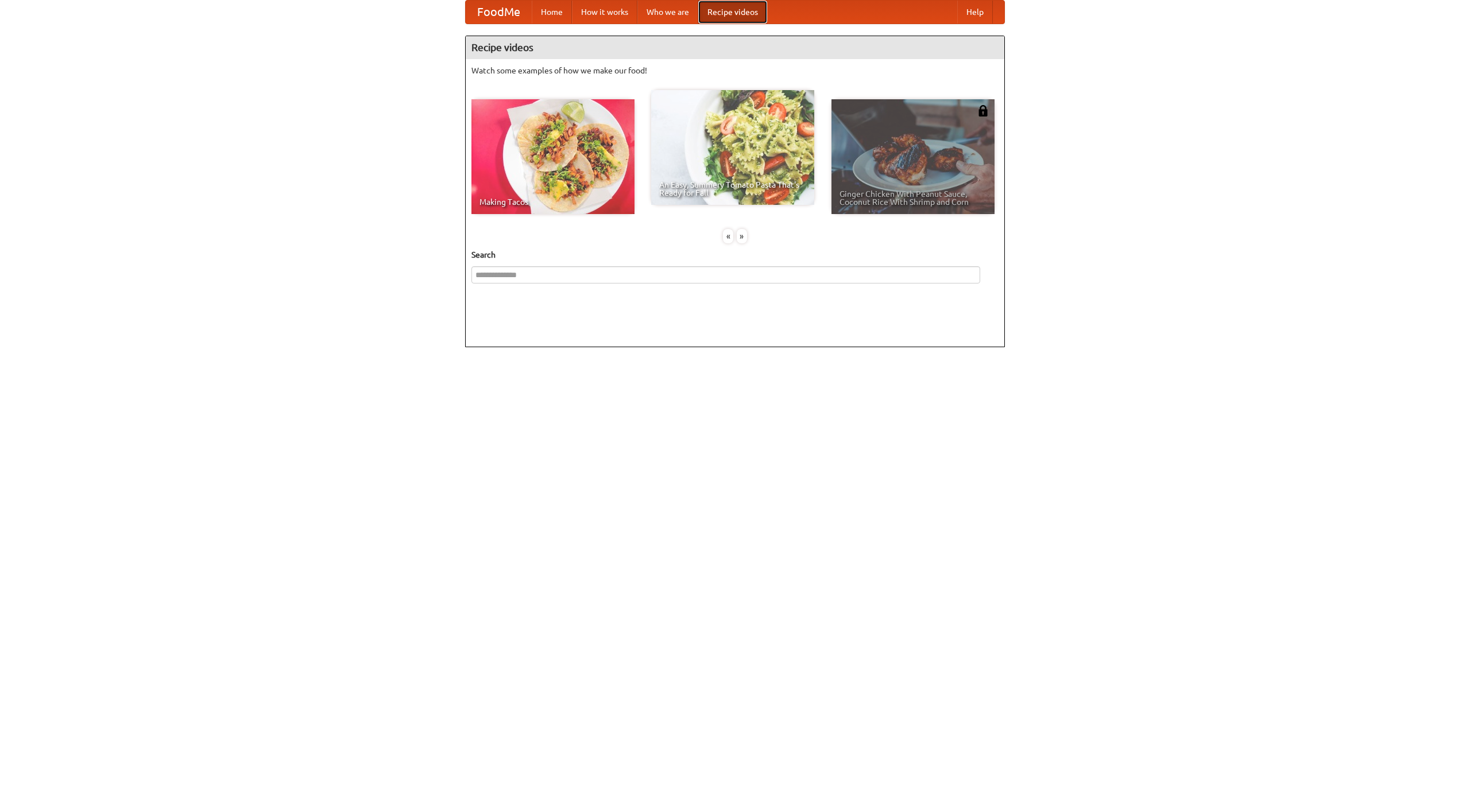 The image size is (1470, 812). What do you see at coordinates (735, 255) in the screenshot?
I see `h5: Search` at bounding box center [735, 255].